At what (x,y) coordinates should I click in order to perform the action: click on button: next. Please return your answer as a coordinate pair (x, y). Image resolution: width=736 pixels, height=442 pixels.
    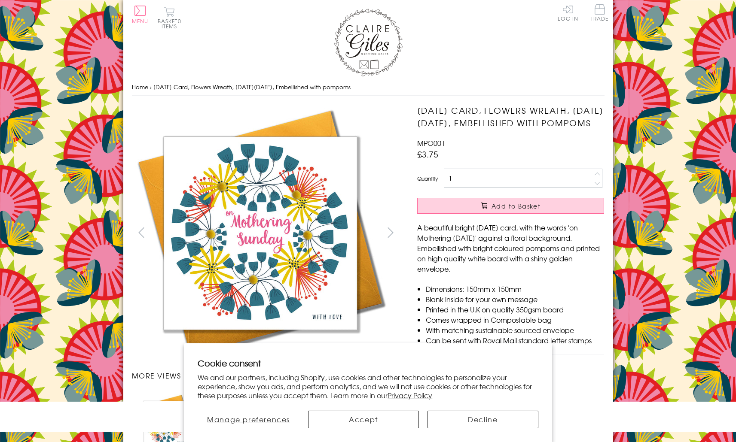
    Looking at the image, I should click on (390, 232).